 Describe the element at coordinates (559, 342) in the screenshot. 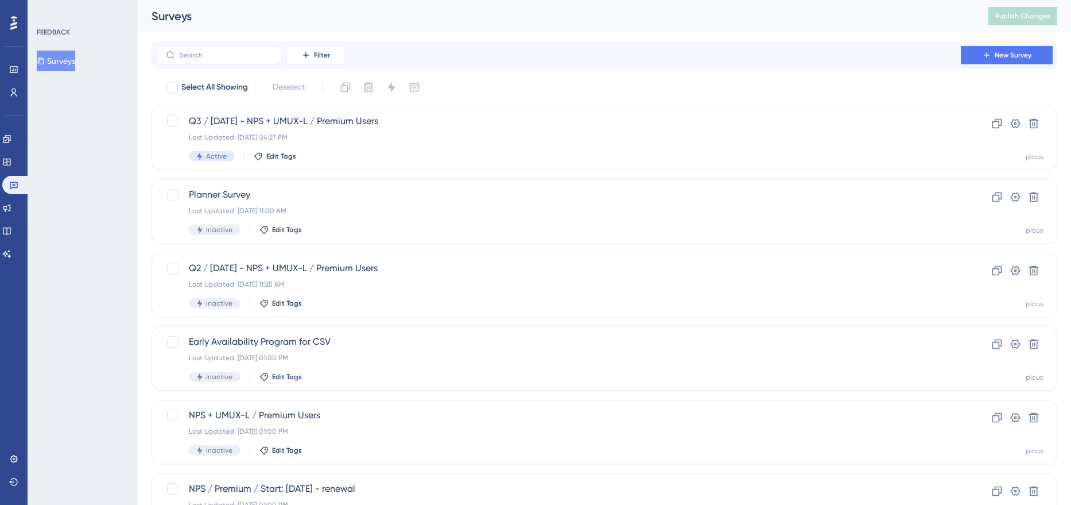

I see `span: Early Availability Program for CSV` at that location.